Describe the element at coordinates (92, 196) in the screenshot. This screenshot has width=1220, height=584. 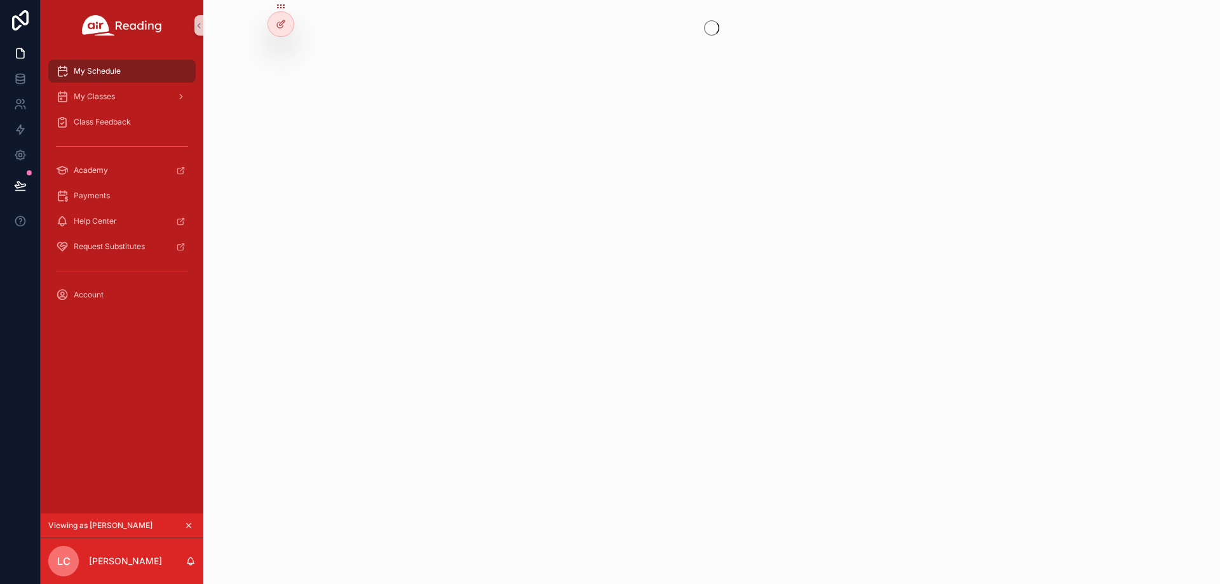
I see `span: Payments` at that location.